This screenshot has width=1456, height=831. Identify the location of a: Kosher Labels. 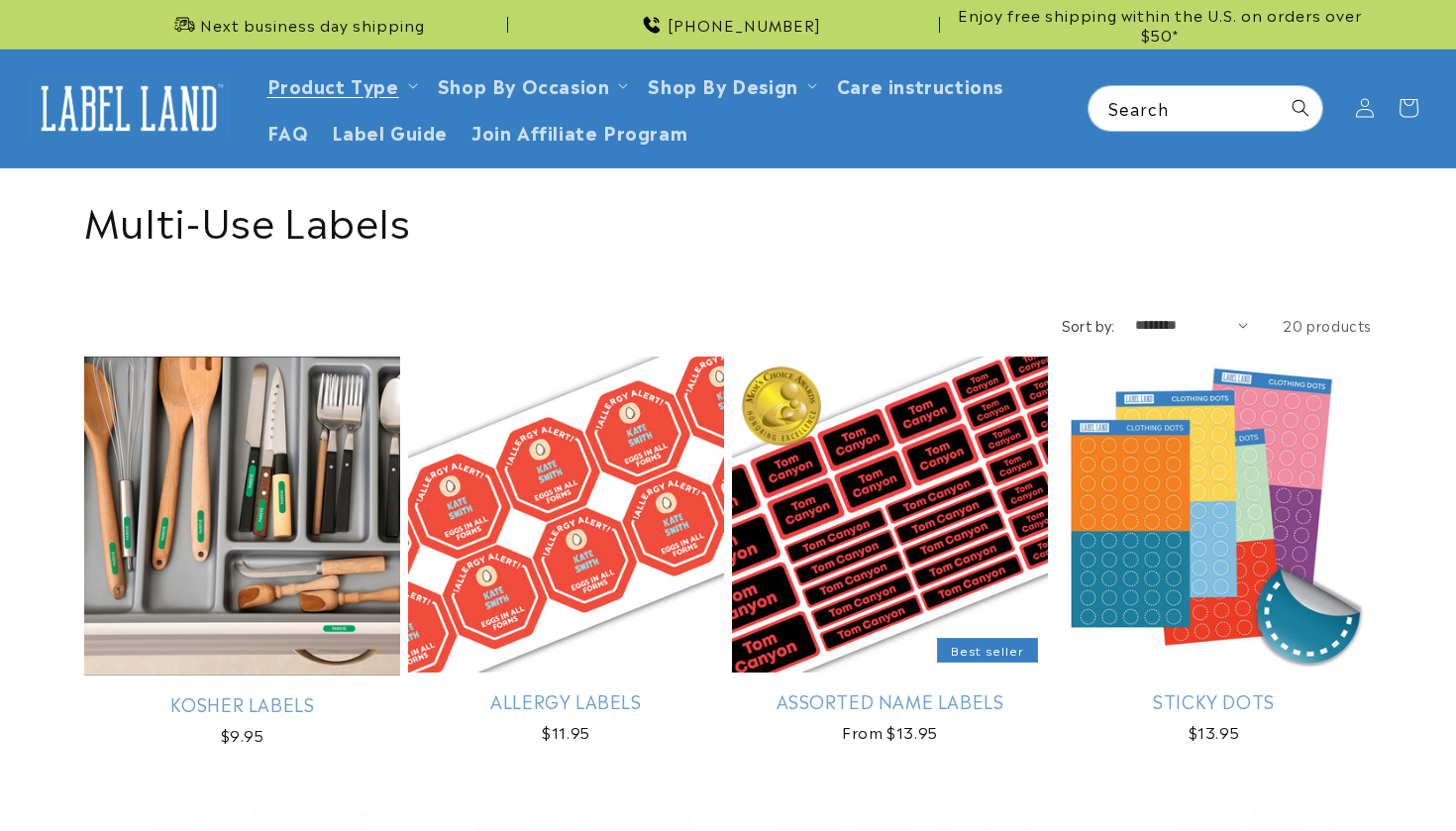
(242, 703).